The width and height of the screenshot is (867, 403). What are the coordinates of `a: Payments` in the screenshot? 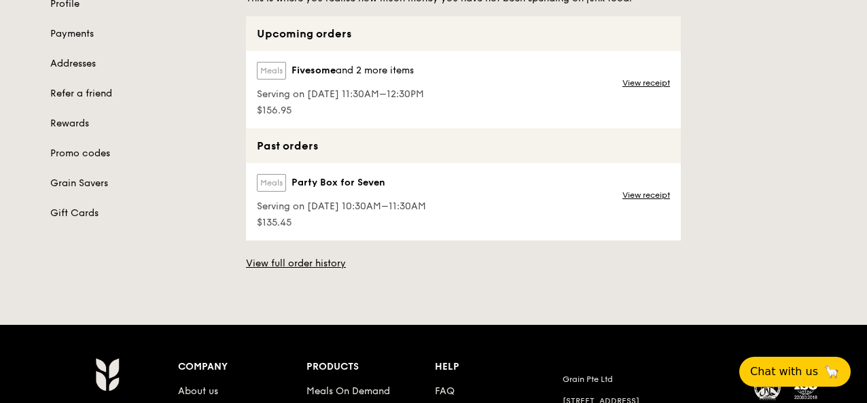 It's located at (140, 34).